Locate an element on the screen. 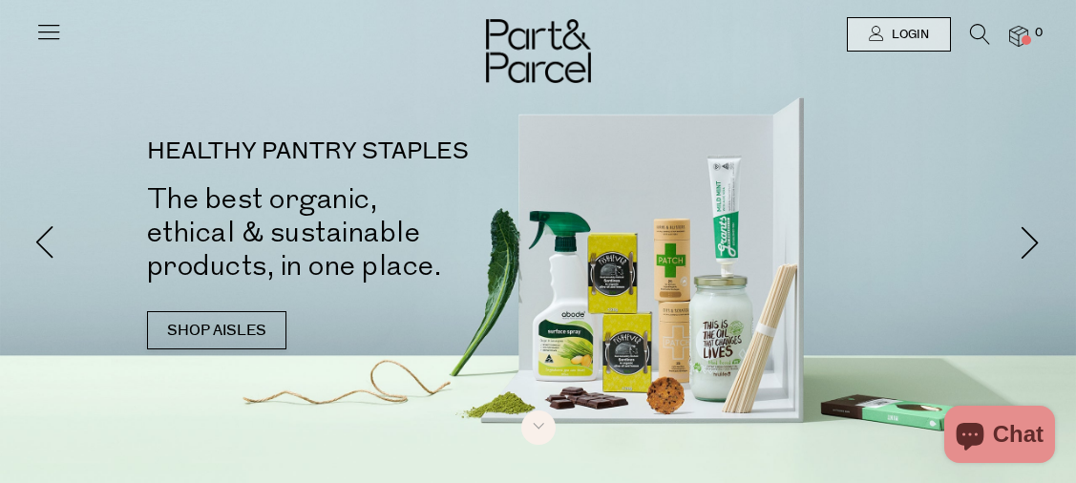  h2: The best organic, ethical & sustainable products, in one place. is located at coordinates (357, 232).